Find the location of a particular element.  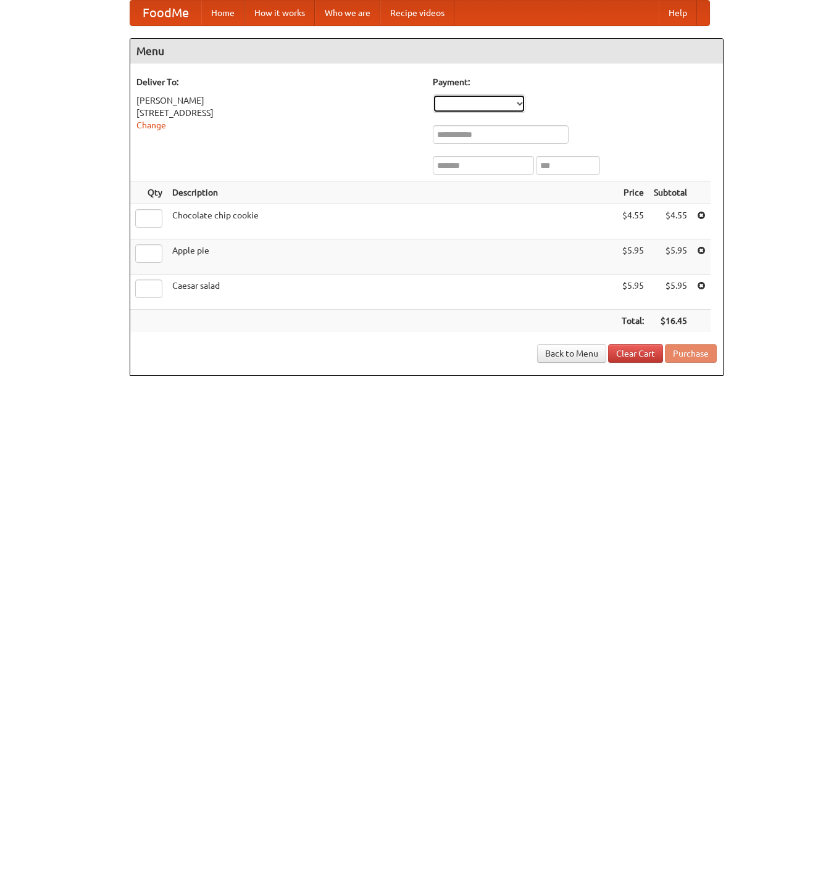

th: Description is located at coordinates (392, 193).